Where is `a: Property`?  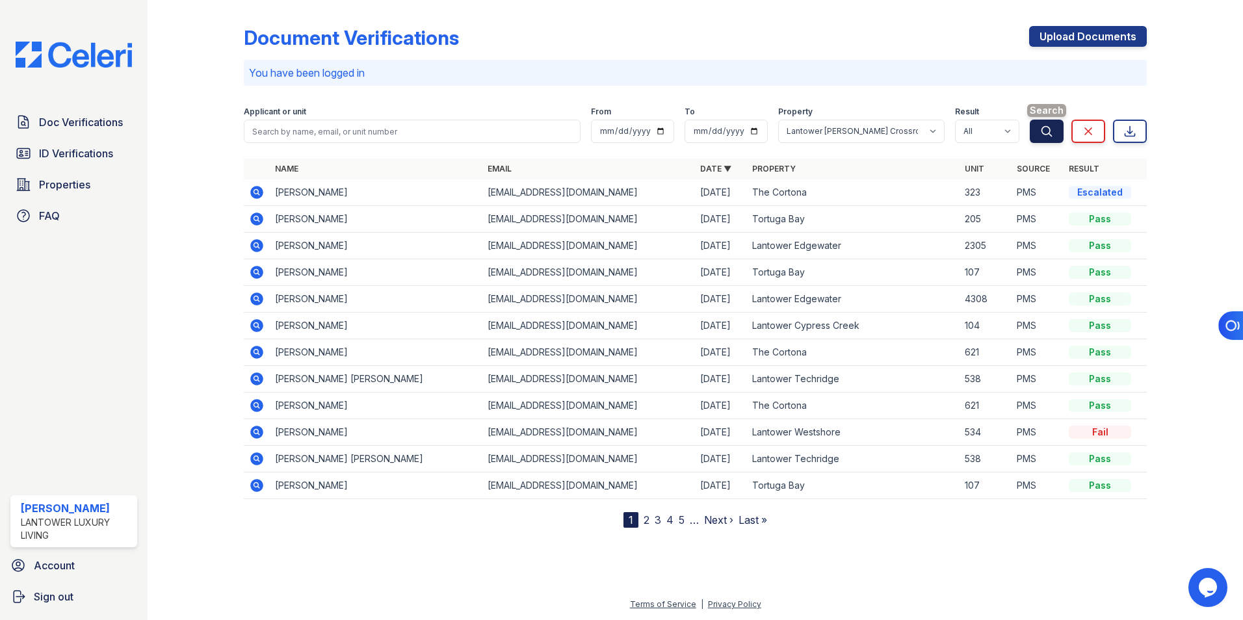 a: Property is located at coordinates (774, 168).